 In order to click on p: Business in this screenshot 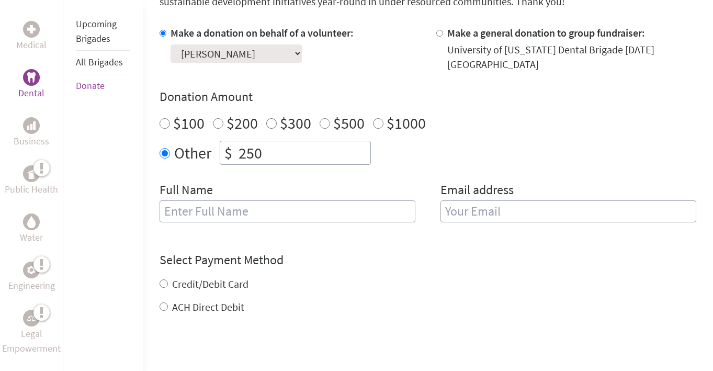, I will do `click(31, 141)`.